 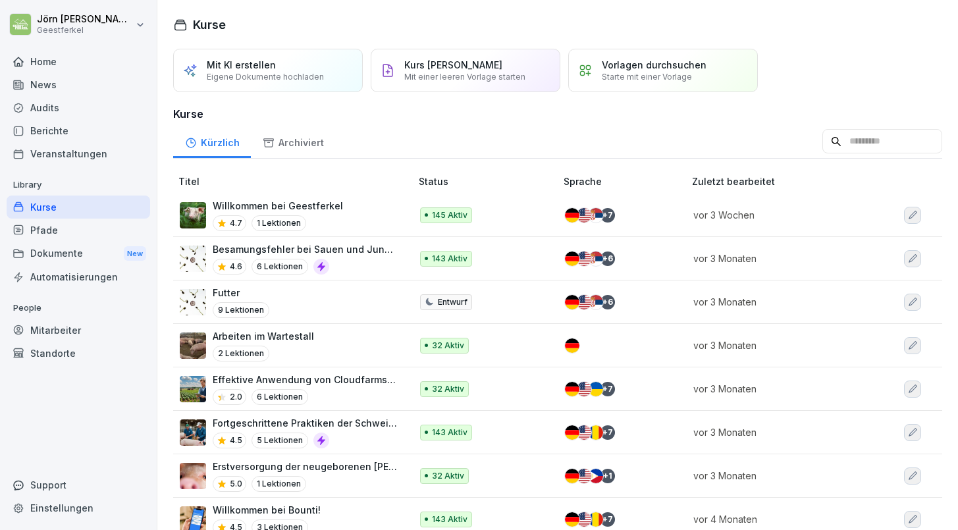 I want to click on p: 4.7, so click(x=236, y=223).